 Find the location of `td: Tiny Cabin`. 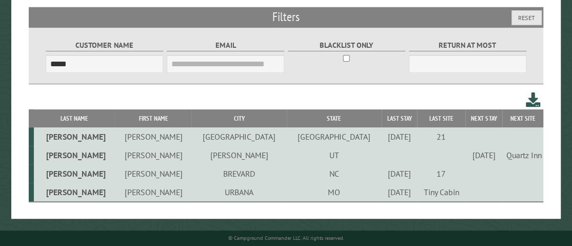

td: Tiny Cabin is located at coordinates (441, 192).